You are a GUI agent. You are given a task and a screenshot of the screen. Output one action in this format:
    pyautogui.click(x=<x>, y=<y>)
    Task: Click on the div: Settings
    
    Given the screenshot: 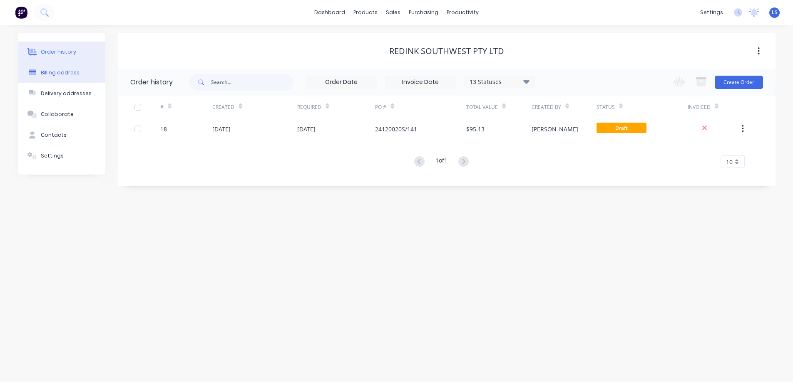 What is the action you would take?
    pyautogui.click(x=52, y=156)
    